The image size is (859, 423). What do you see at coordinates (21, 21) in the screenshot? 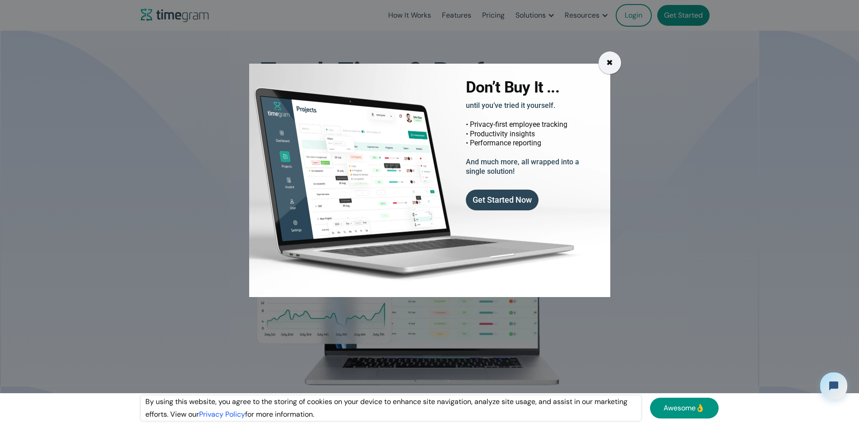
I see `button: Open chat widget` at bounding box center [21, 21].